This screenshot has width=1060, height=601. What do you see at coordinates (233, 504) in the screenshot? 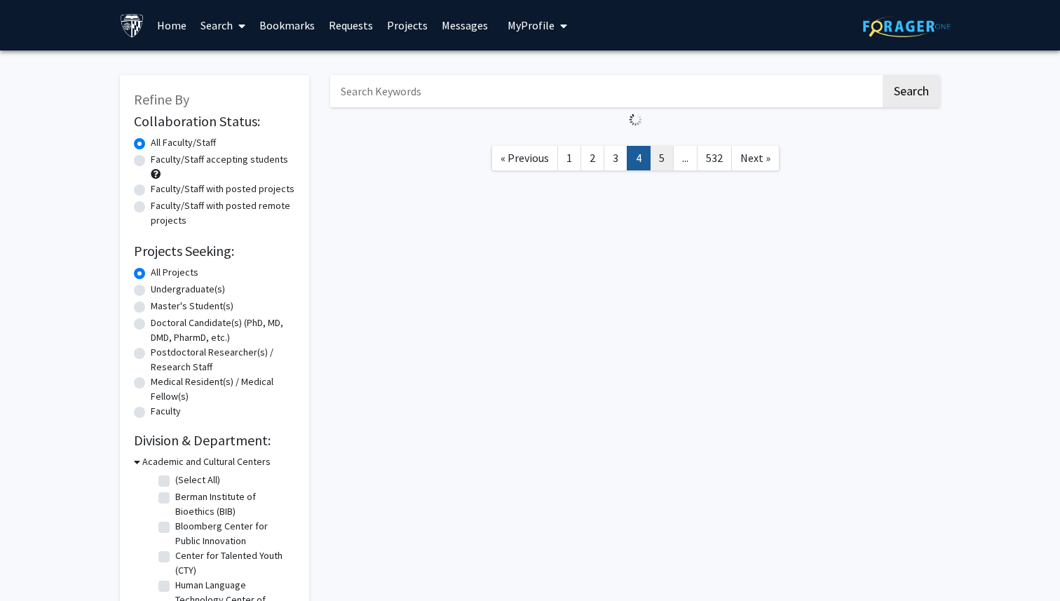
I see `label: Berman Institute of Bioethics (BIB)` at bounding box center [233, 504].